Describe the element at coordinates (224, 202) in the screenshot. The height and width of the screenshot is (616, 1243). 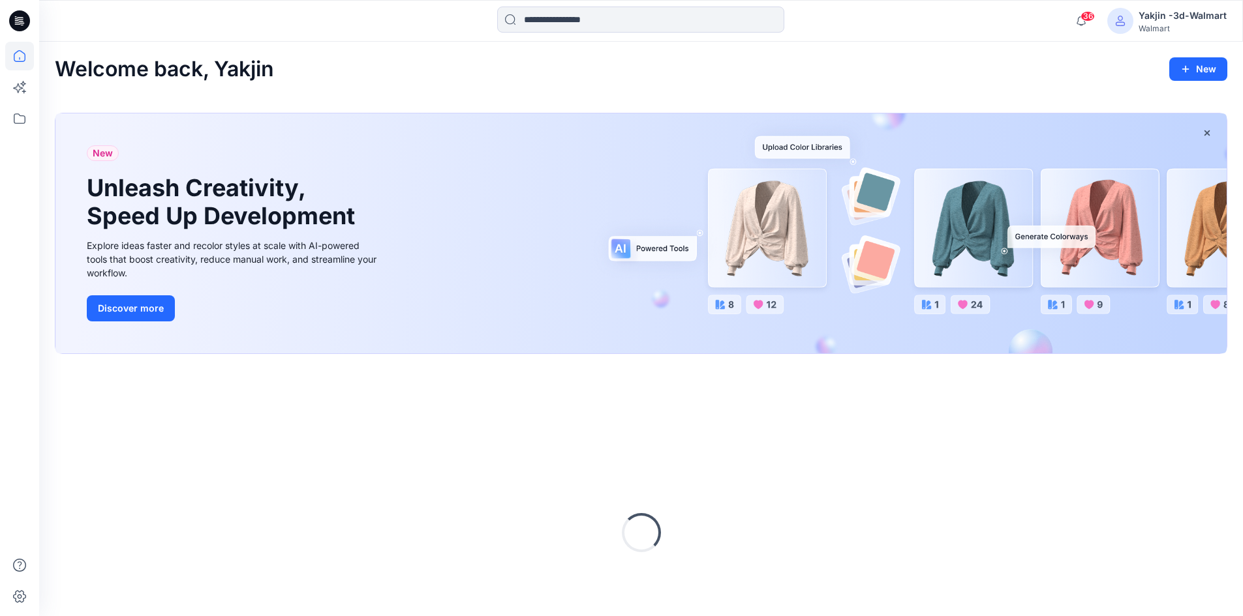
I see `h1: Unleash Creativity, Speed Up Development` at that location.